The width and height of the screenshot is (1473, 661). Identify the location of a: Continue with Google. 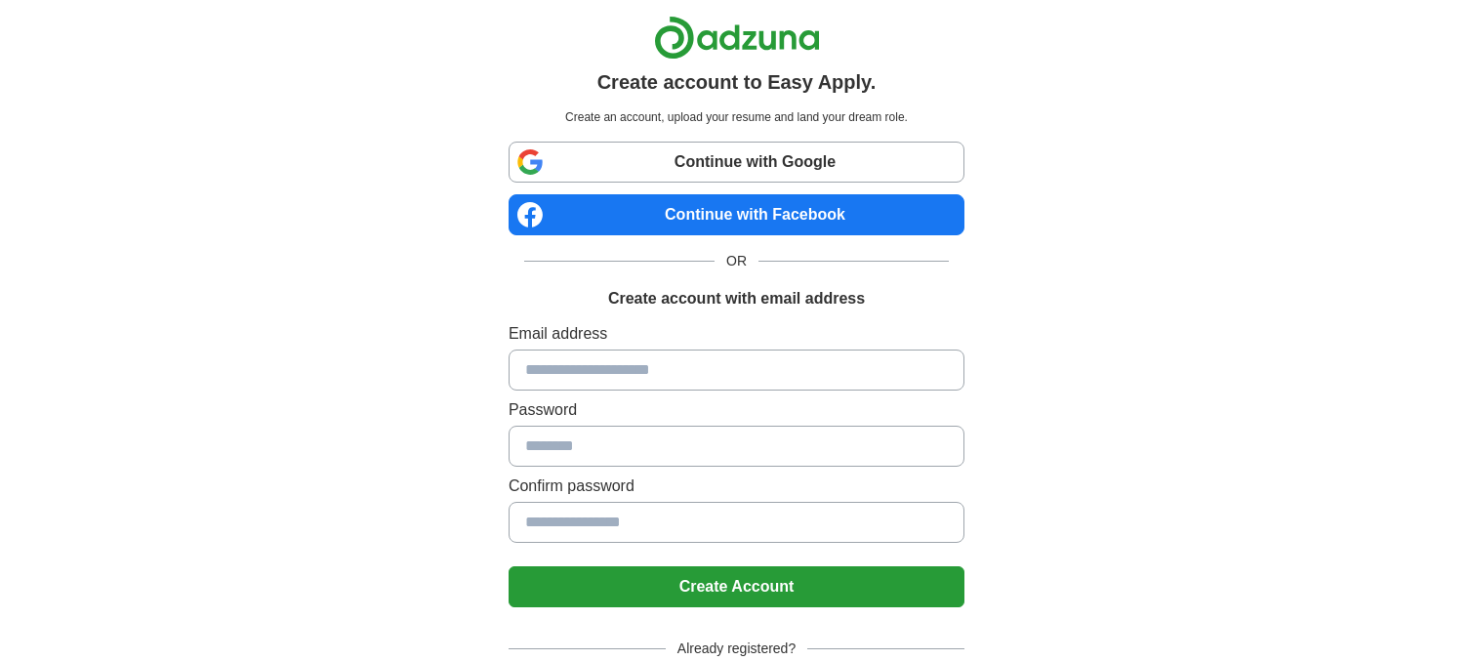
(736, 162).